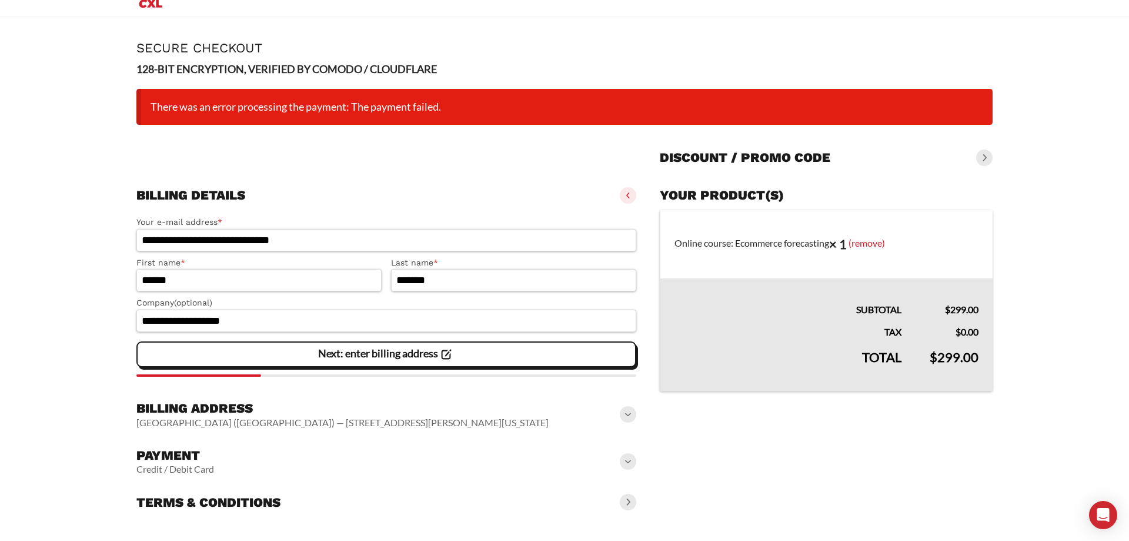 This screenshot has width=1129, height=541. Describe the element at coordinates (513, 262) in the screenshot. I see `label: Last name` at that location.